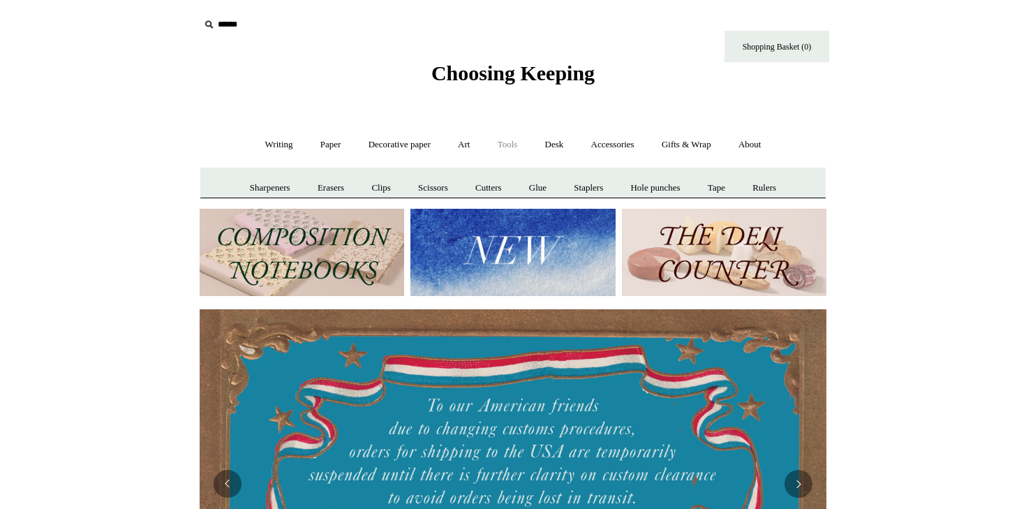 The width and height of the screenshot is (1026, 509). Describe the element at coordinates (433, 188) in the screenshot. I see `a: Scissors` at that location.